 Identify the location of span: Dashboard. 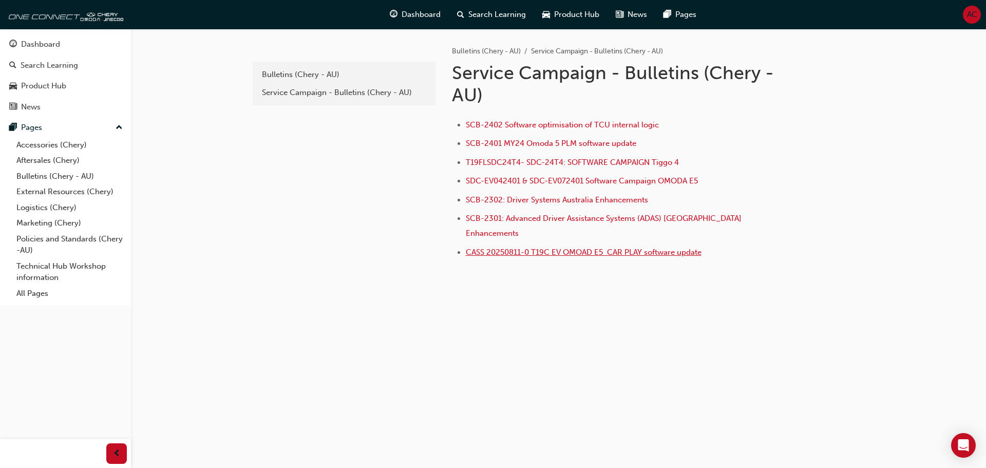
(421, 14).